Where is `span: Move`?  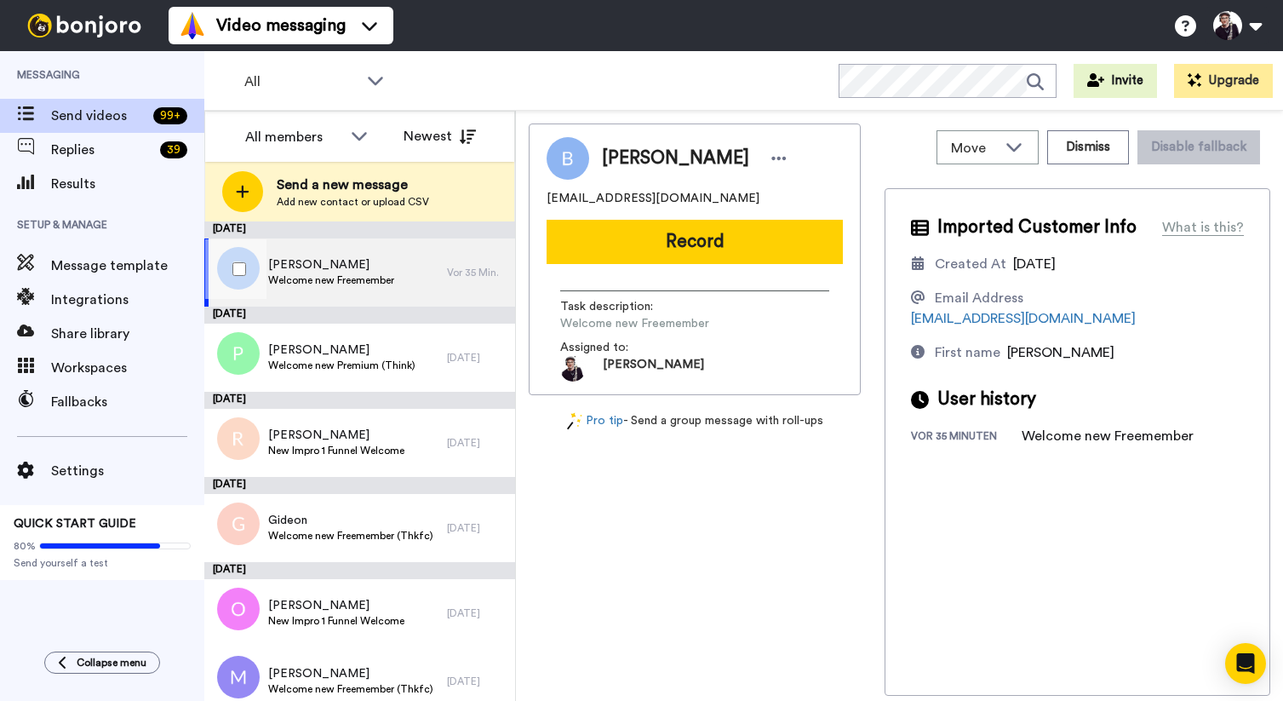
span: Move is located at coordinates (974, 148).